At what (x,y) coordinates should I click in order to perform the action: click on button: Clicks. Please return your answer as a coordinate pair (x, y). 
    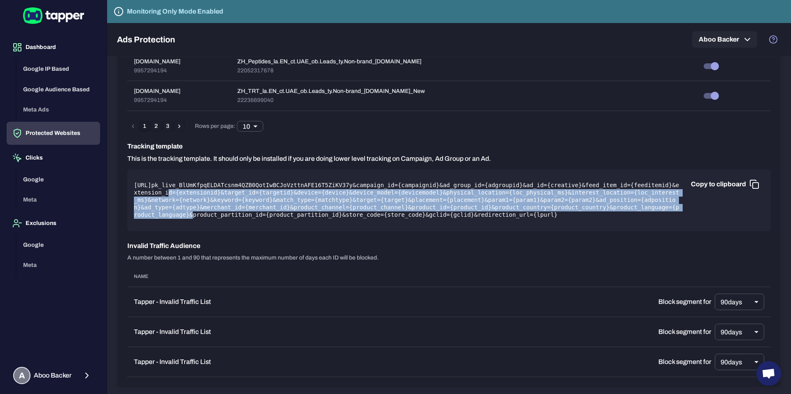
    Looking at the image, I should click on (53, 158).